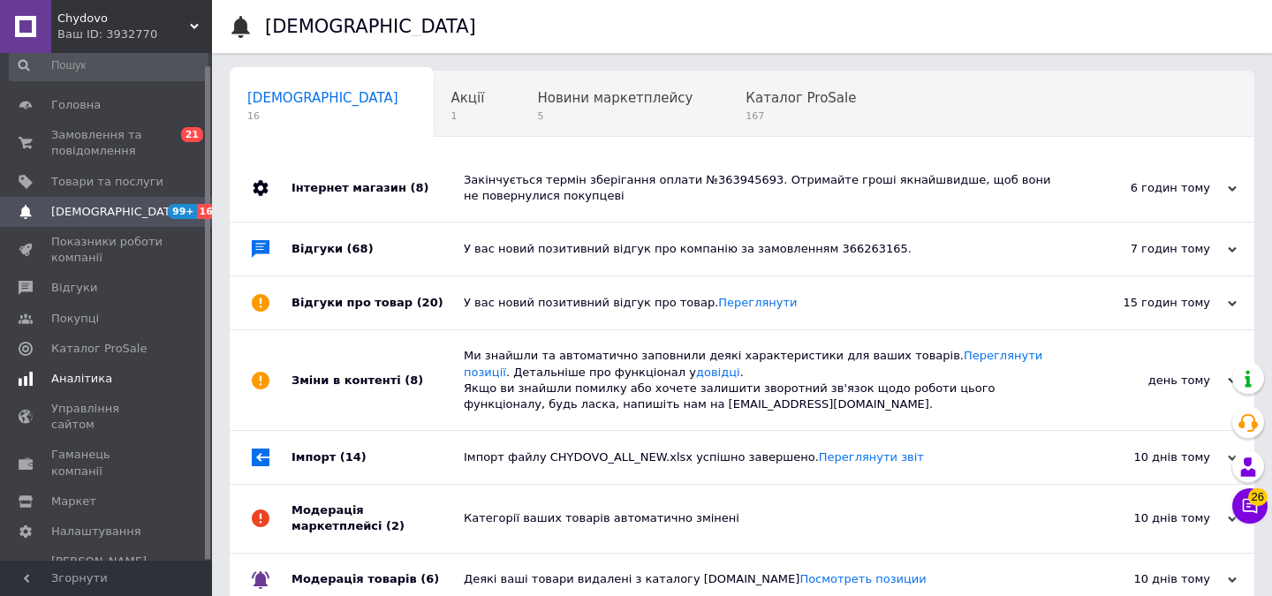 The height and width of the screenshot is (596, 1272). What do you see at coordinates (718, 372) in the screenshot?
I see `a: довідці` at bounding box center [718, 372].